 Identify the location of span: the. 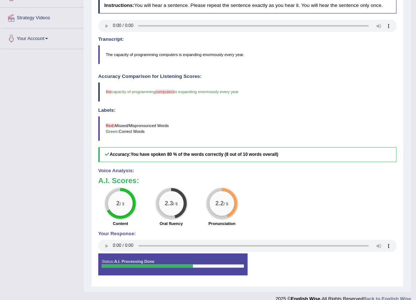
(109, 92).